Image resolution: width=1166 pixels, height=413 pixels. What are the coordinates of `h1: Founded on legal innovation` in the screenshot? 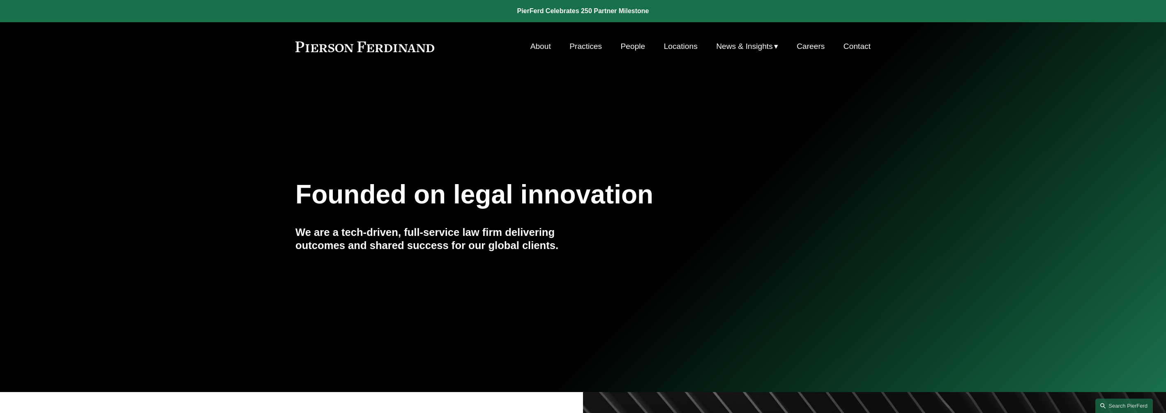 It's located at (535, 194).